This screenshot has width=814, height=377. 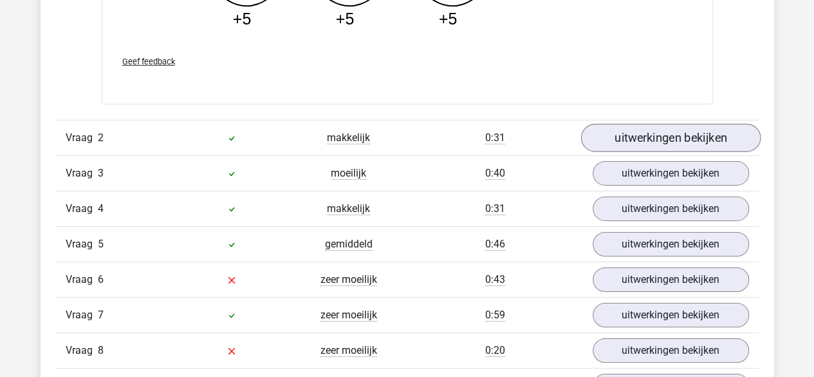 I want to click on span: 2, so click(x=100, y=137).